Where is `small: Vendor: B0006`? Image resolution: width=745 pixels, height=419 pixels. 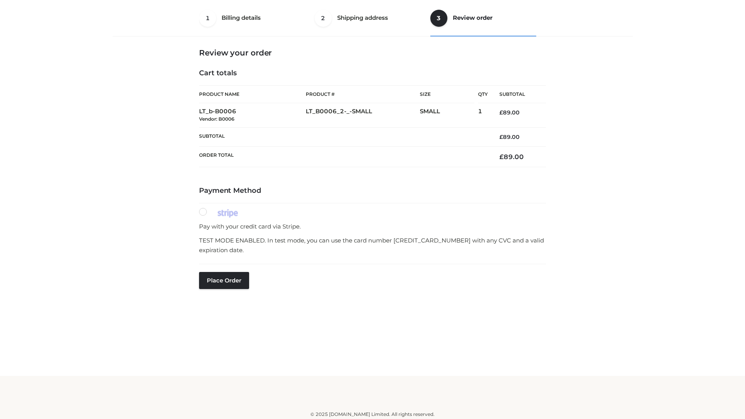 small: Vendor: B0006 is located at coordinates (216, 119).